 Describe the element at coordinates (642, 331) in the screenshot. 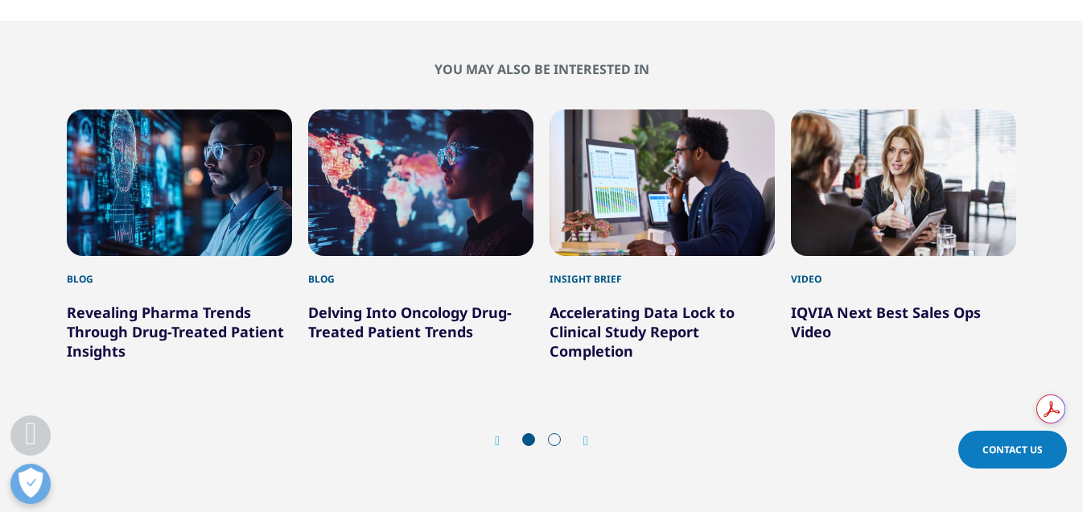

I see `a: Accelerating Data Lock to Clinical Study Report Completion` at that location.